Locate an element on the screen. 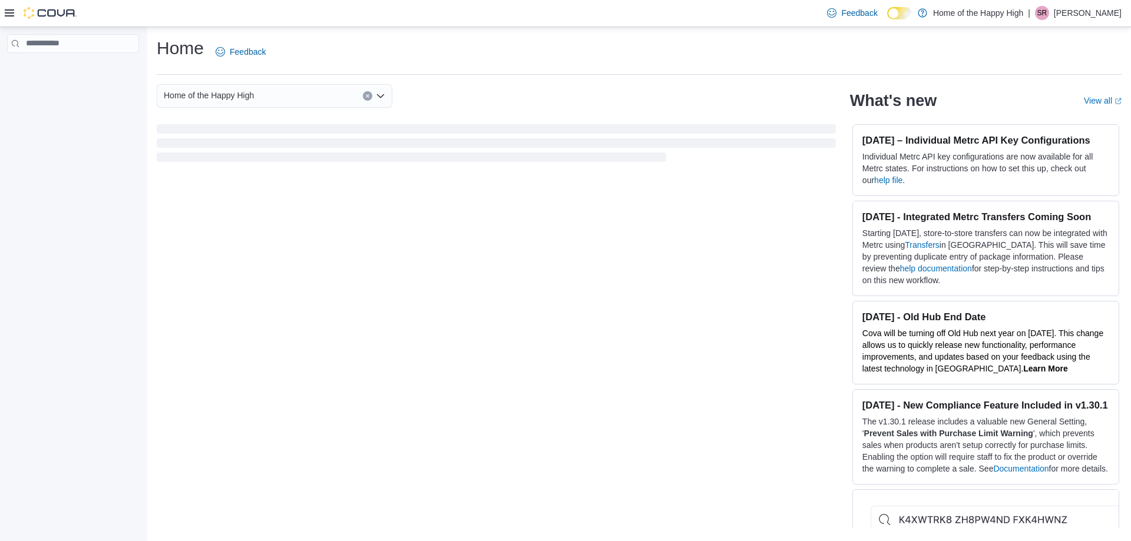 Image resolution: width=1131 pixels, height=541 pixels. h1: Home is located at coordinates (180, 48).